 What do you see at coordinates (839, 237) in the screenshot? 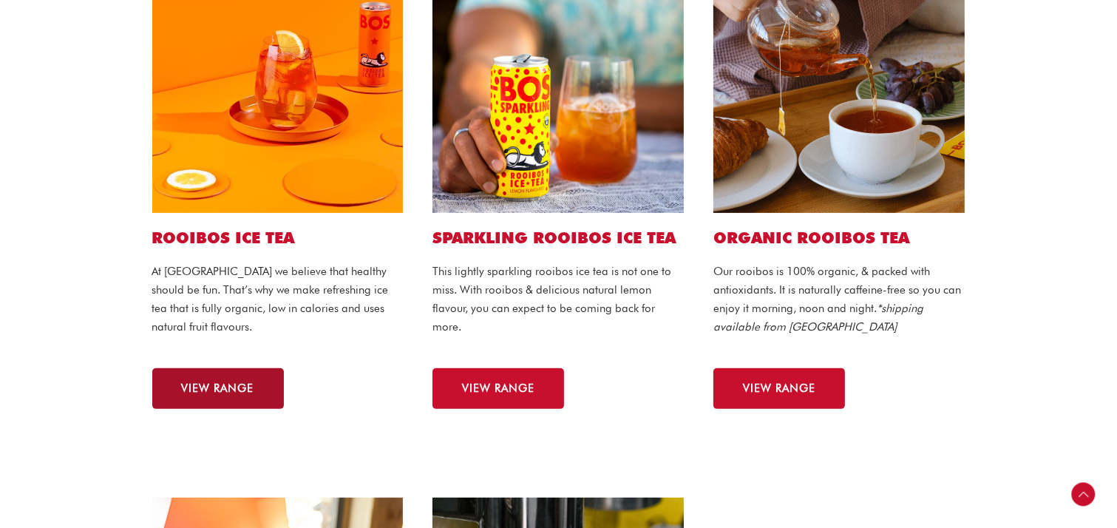
I see `h2: ORGANIC ROOIBOS TEA` at bounding box center [839, 237].